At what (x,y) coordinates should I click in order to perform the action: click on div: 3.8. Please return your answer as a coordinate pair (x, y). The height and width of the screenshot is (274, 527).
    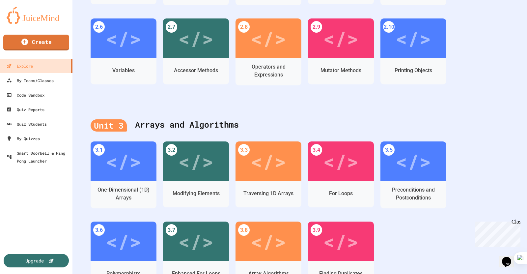
    Looking at the image, I should click on (244, 229).